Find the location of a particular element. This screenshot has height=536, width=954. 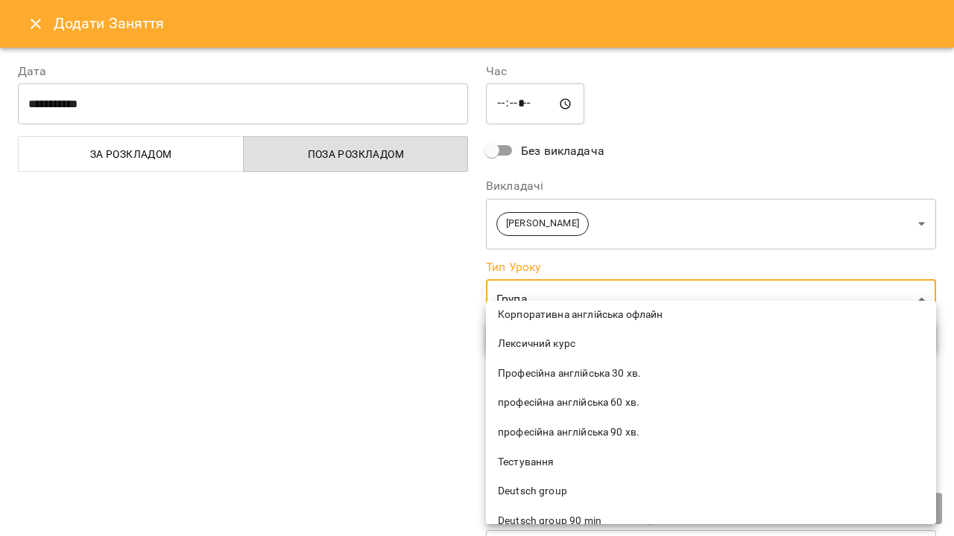

span: Тестування is located at coordinates (711, 463).